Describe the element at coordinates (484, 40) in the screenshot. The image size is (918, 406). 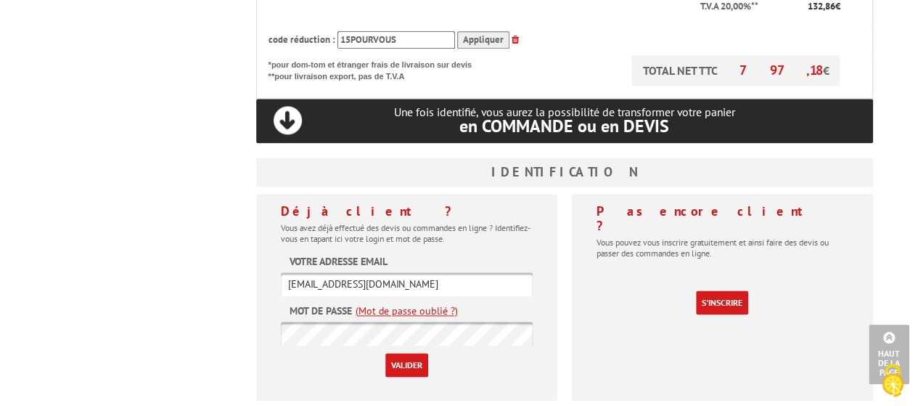
I see `input: Appliquer` at that location.